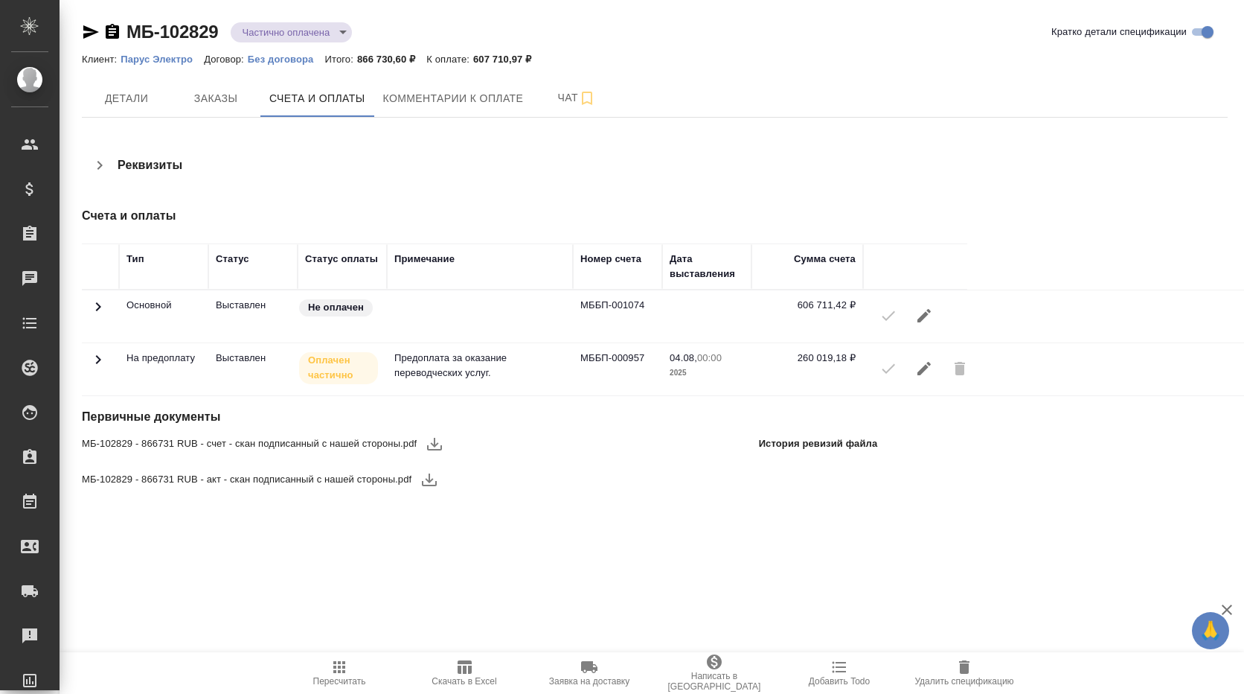 Image resolution: width=1244 pixels, height=694 pixels. Describe the element at coordinates (91, 32) in the screenshot. I see `button: Скопировать ссылку для ЯМессенджера` at that location.